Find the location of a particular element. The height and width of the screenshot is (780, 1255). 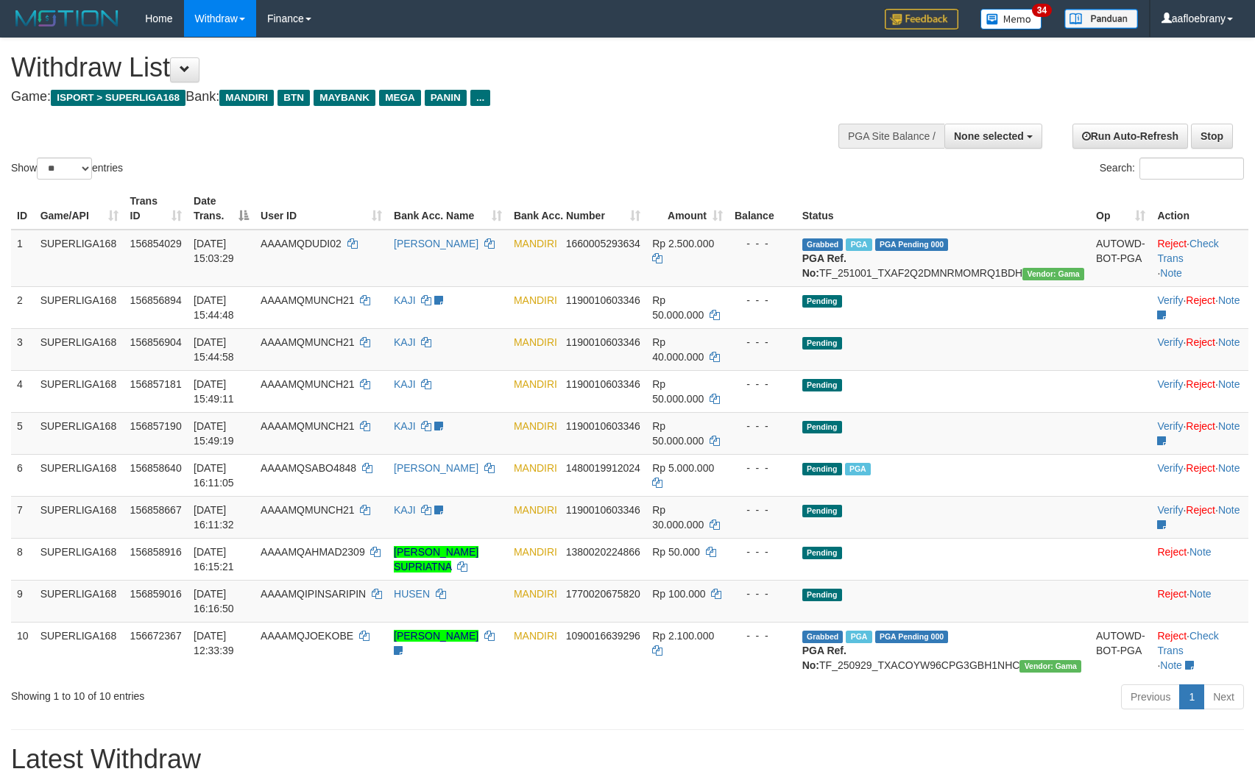

h1: Withdraw List is located at coordinates (416, 68).